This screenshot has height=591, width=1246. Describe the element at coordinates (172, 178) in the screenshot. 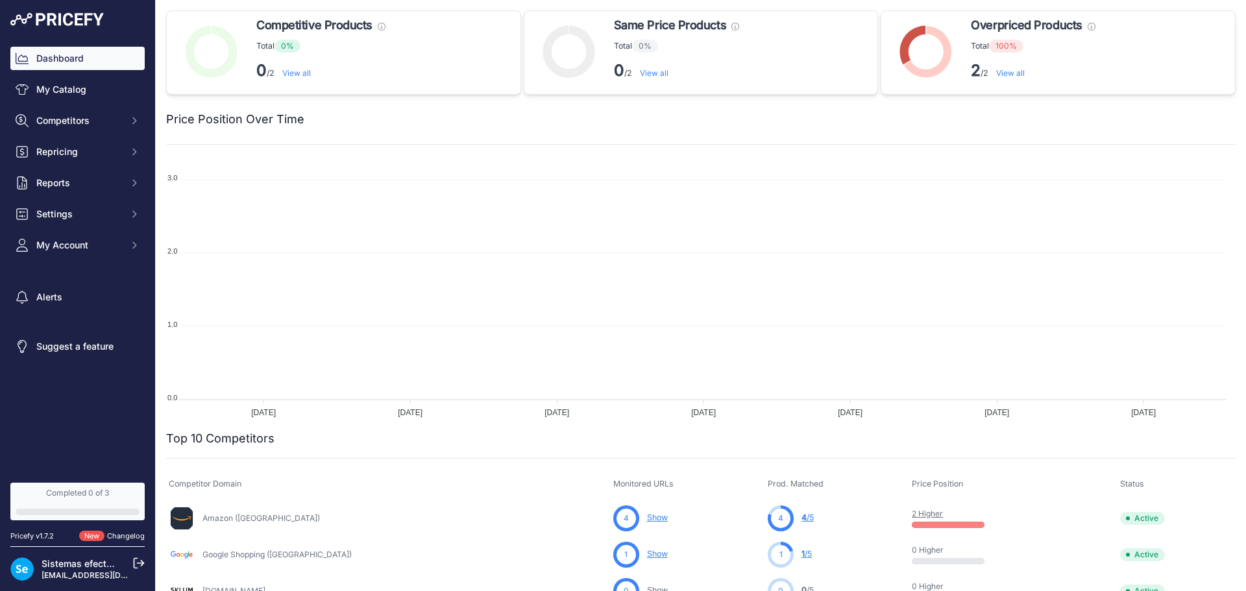

I see `tspan: 3.0` at that location.